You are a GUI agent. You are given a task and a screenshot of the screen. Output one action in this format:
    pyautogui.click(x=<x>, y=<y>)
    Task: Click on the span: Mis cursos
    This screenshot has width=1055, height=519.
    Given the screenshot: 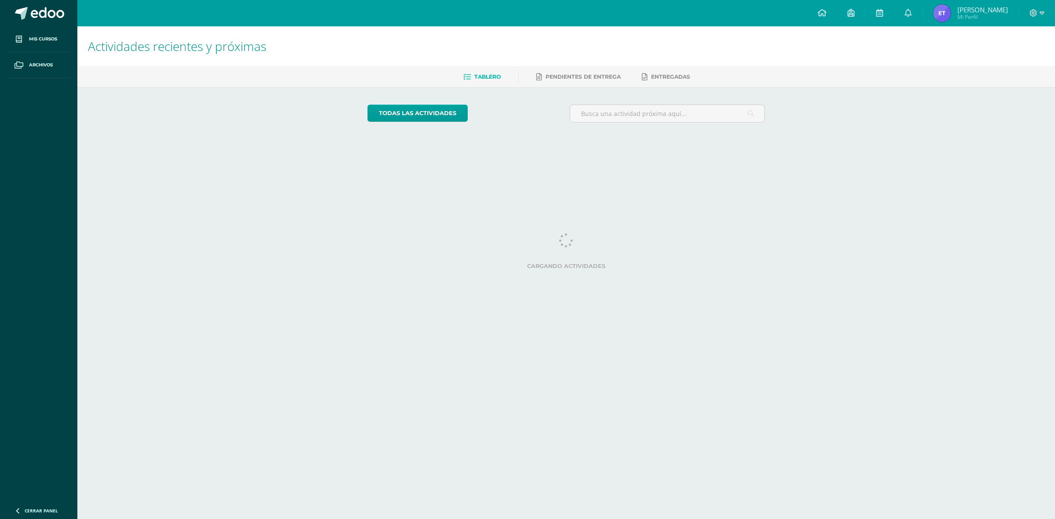 What is the action you would take?
    pyautogui.click(x=43, y=39)
    